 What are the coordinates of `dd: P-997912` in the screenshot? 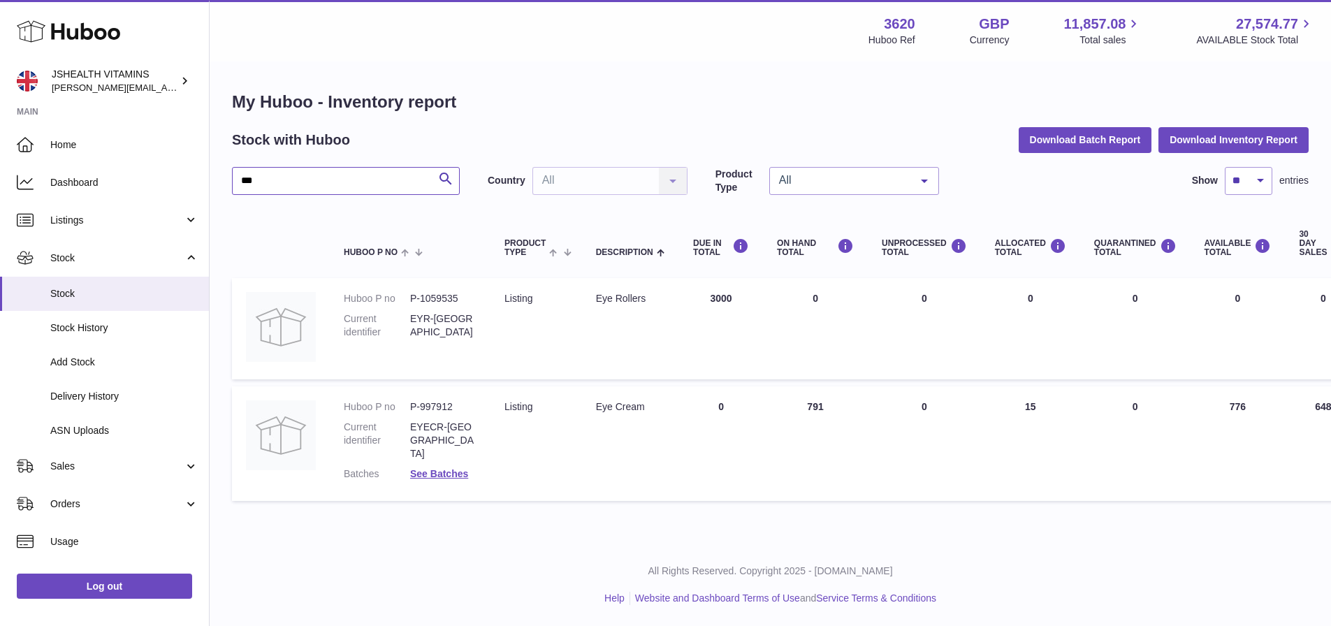 It's located at (443, 407).